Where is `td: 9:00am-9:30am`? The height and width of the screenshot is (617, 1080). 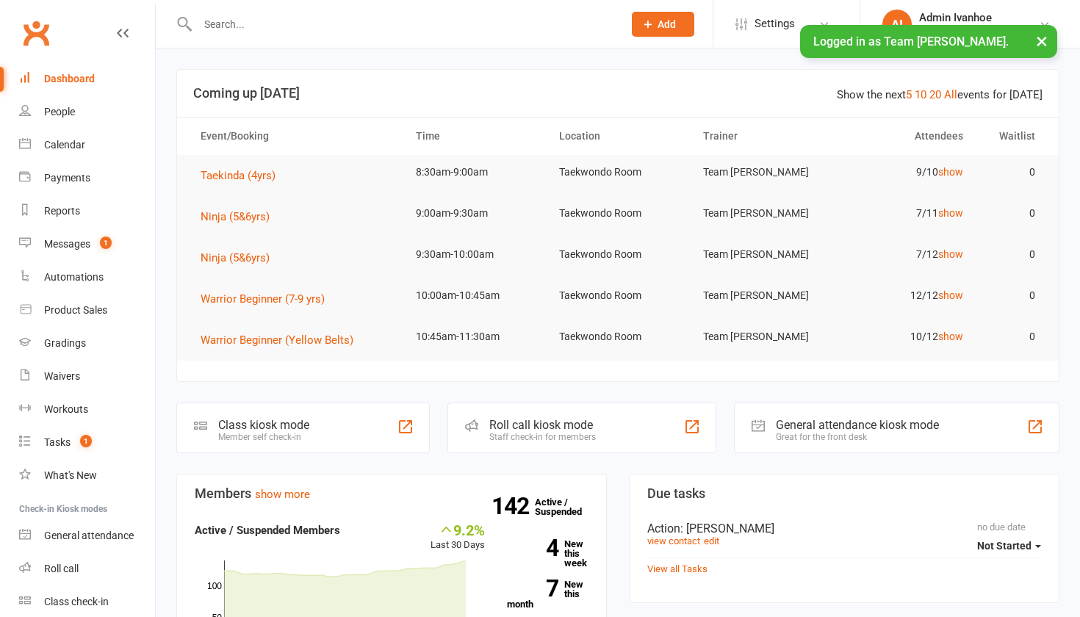 td: 9:00am-9:30am is located at coordinates (474, 213).